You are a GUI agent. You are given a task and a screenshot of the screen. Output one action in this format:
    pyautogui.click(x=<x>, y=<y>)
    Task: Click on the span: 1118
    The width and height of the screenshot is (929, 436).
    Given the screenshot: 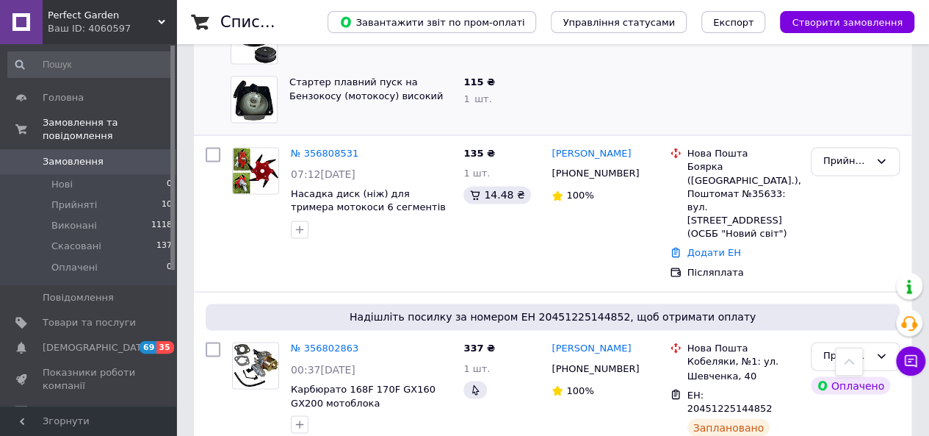 What is the action you would take?
    pyautogui.click(x=162, y=226)
    